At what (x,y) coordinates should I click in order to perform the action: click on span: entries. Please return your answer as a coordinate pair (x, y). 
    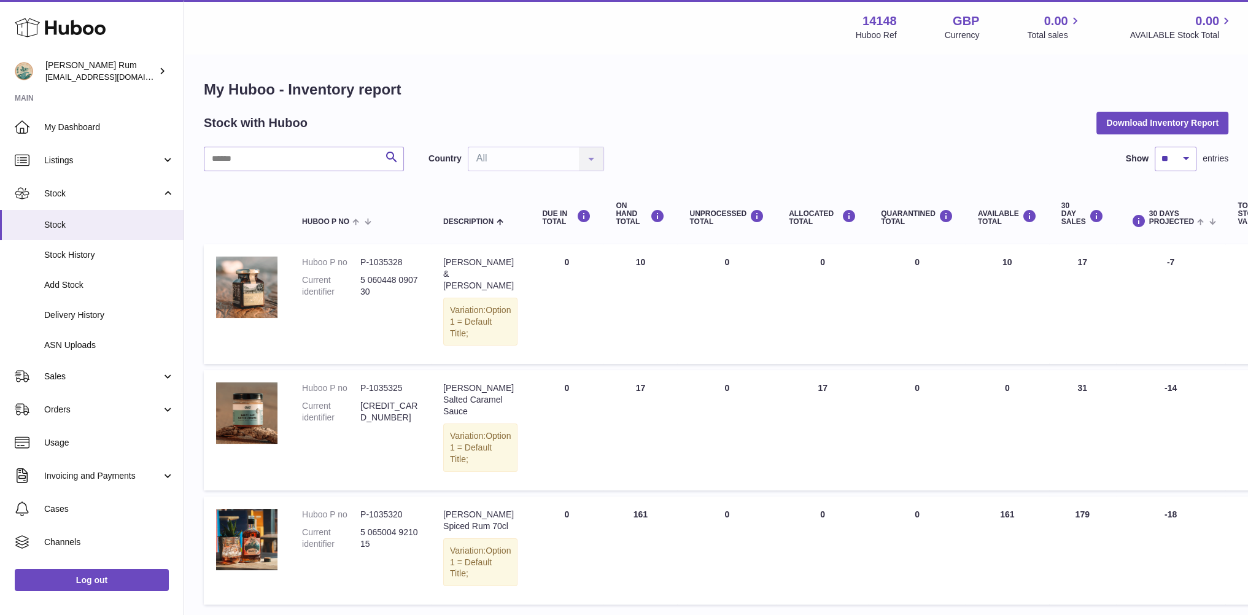
    Looking at the image, I should click on (1215, 158).